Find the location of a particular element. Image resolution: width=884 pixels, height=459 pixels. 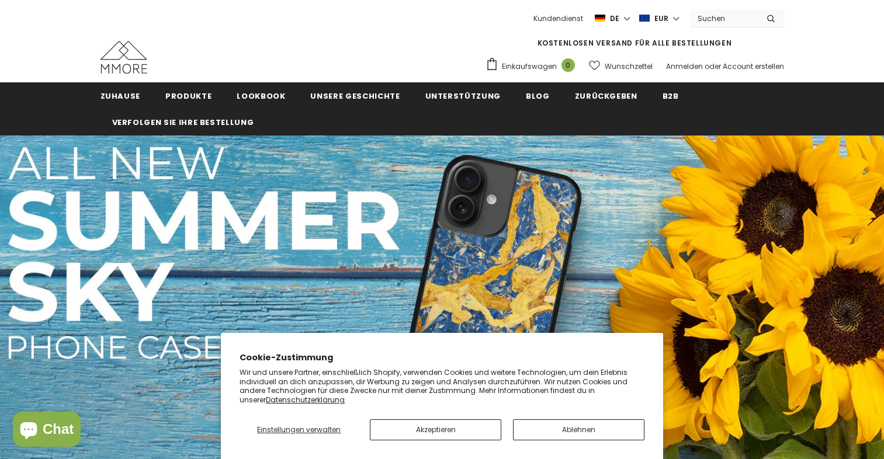

a: Anmelden is located at coordinates (684, 66).